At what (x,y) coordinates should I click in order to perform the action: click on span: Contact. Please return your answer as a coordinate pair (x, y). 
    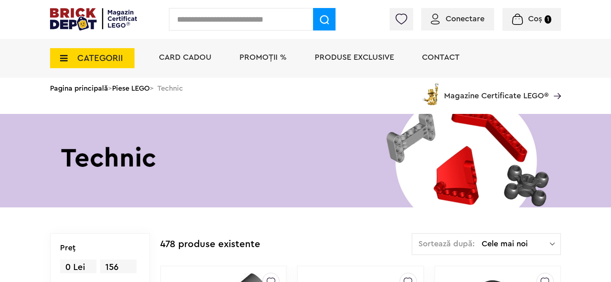
    Looking at the image, I should click on (441, 57).